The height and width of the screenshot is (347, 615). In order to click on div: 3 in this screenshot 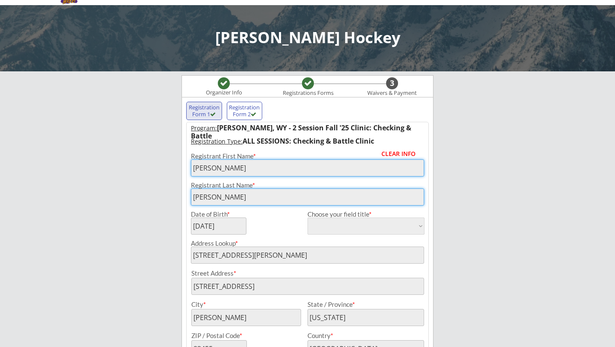, I will do `click(392, 83)`.